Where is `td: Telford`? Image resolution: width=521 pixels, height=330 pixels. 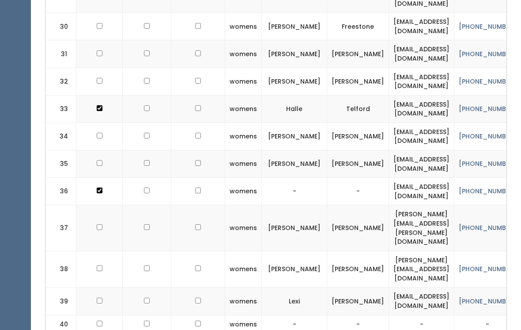
td: Telford is located at coordinates (358, 109).